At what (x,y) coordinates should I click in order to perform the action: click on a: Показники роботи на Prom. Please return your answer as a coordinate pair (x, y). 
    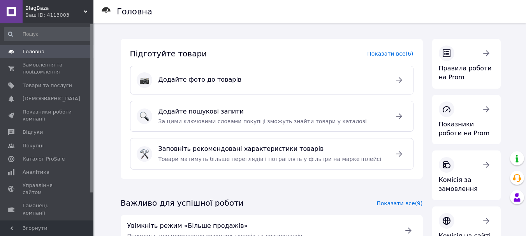
    Looking at the image, I should click on (466, 120).